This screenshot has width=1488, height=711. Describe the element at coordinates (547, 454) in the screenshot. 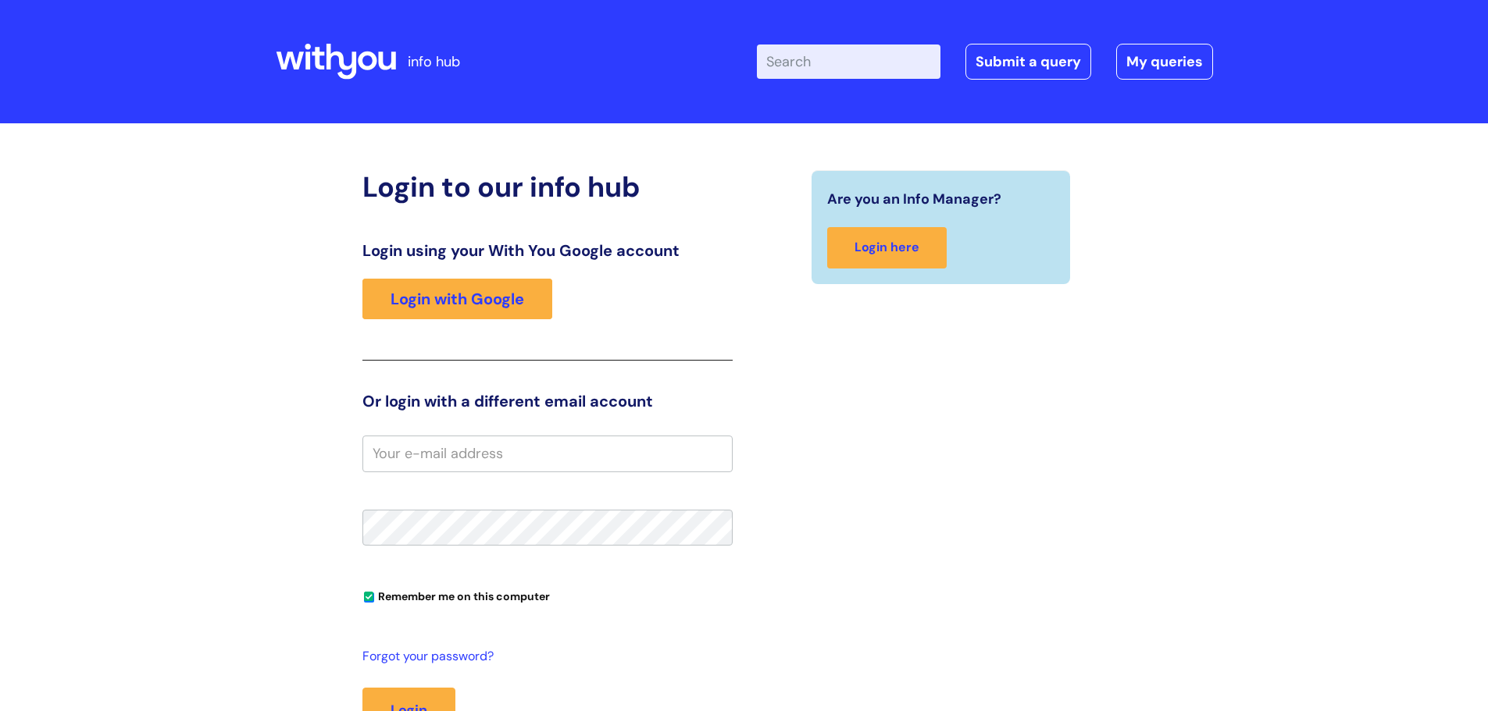

I see `input: Your e-mail address` at that location.